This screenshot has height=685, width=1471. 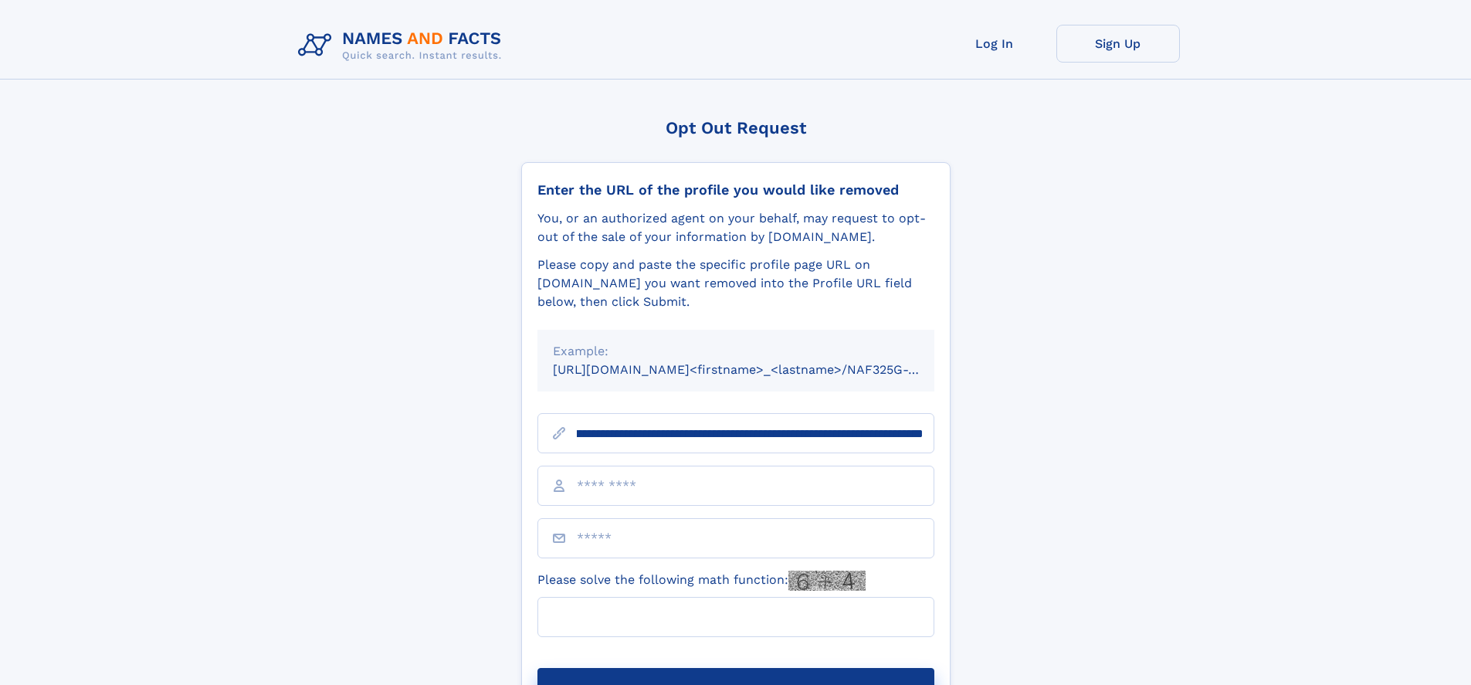 I want to click on div: You, or an authorized agent on your behalf, may request to opt-out of the sale of your informatio..., so click(x=736, y=228).